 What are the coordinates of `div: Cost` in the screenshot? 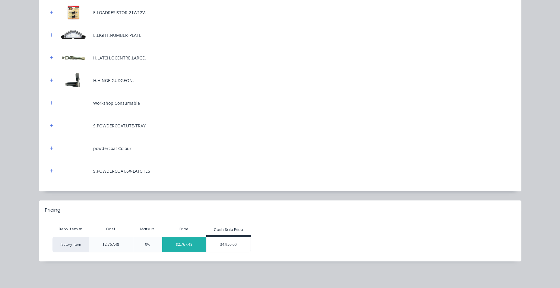 It's located at (111, 229).